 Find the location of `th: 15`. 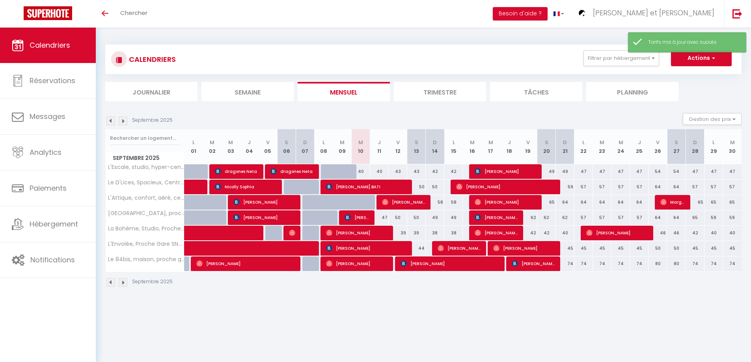

th: 15 is located at coordinates (453, 147).